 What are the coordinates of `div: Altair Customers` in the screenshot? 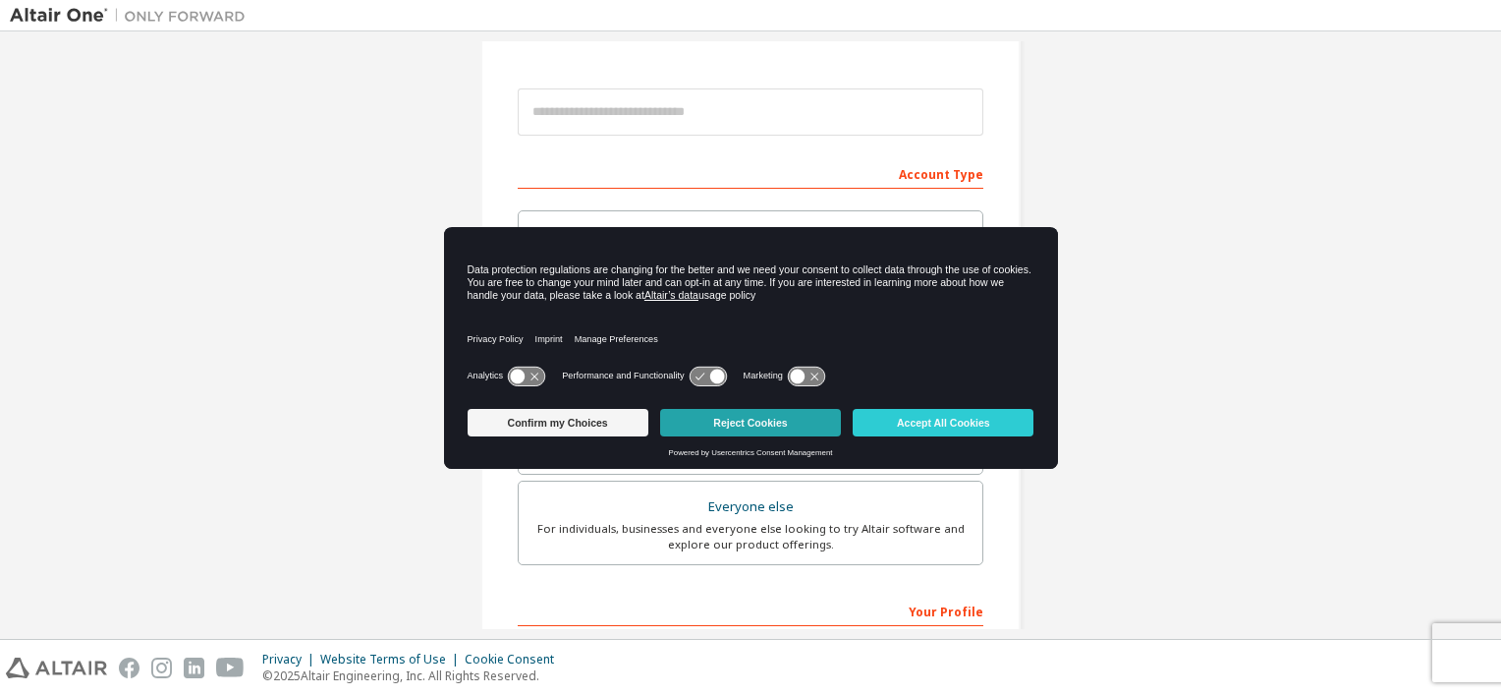 It's located at (751, 237).